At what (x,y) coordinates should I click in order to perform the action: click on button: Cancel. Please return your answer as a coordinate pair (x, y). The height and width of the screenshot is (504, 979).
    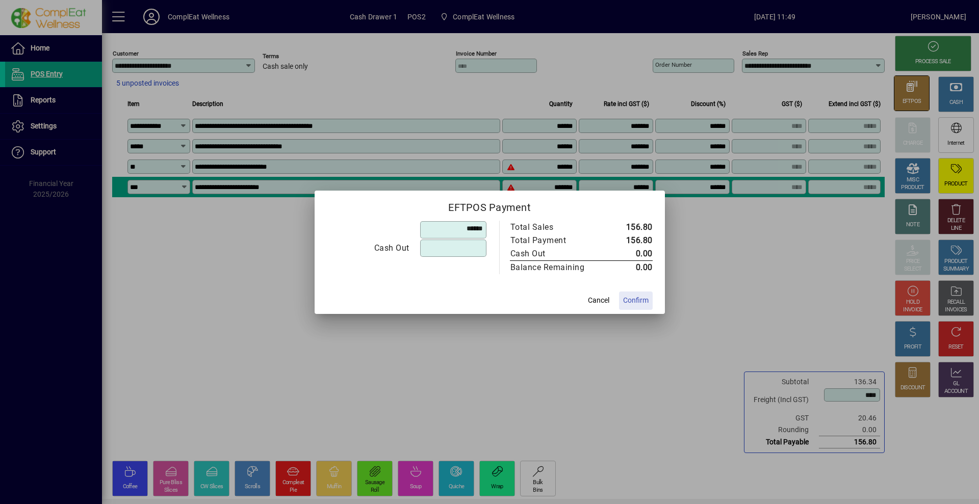
    Looking at the image, I should click on (598, 301).